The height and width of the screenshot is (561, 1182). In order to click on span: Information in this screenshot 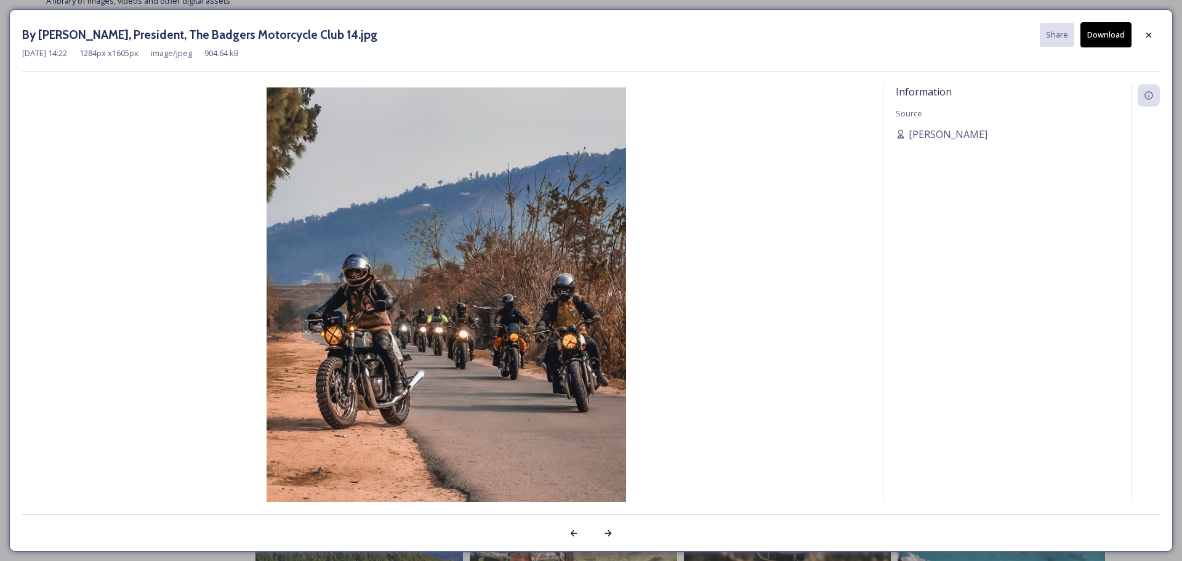, I will do `click(924, 92)`.